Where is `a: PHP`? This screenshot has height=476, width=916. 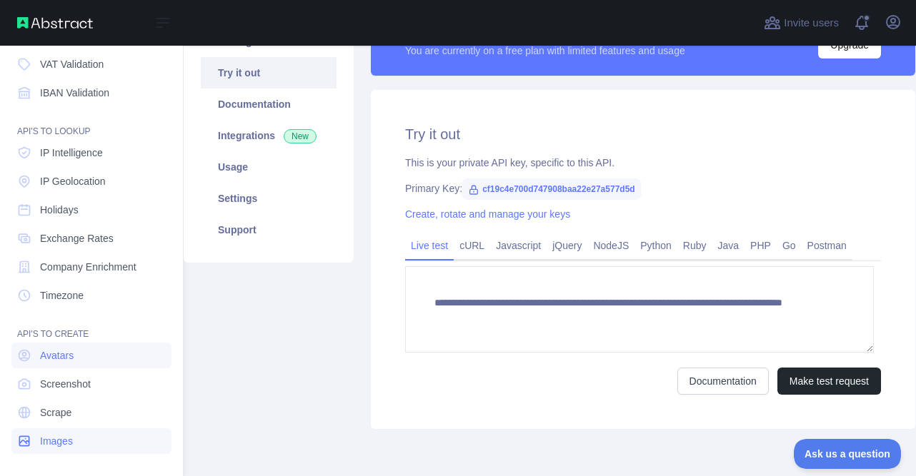 a: PHP is located at coordinates (760, 246).